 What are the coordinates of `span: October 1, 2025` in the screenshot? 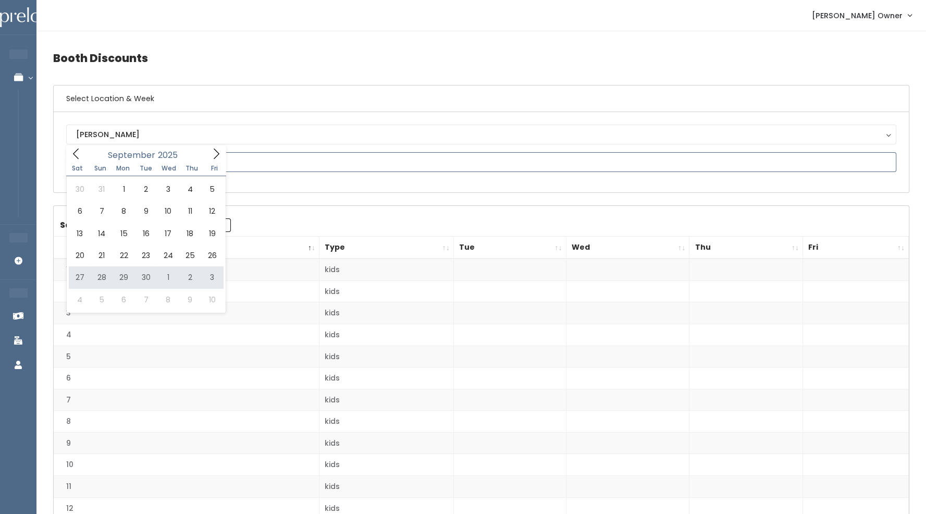 It's located at (168, 277).